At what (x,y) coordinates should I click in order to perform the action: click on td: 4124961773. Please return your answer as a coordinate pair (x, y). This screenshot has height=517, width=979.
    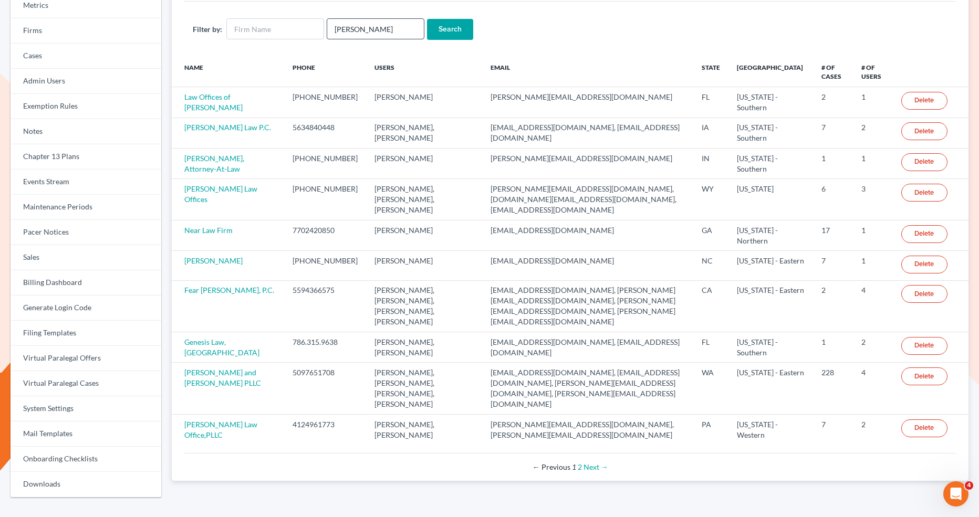
    Looking at the image, I should click on (325, 430).